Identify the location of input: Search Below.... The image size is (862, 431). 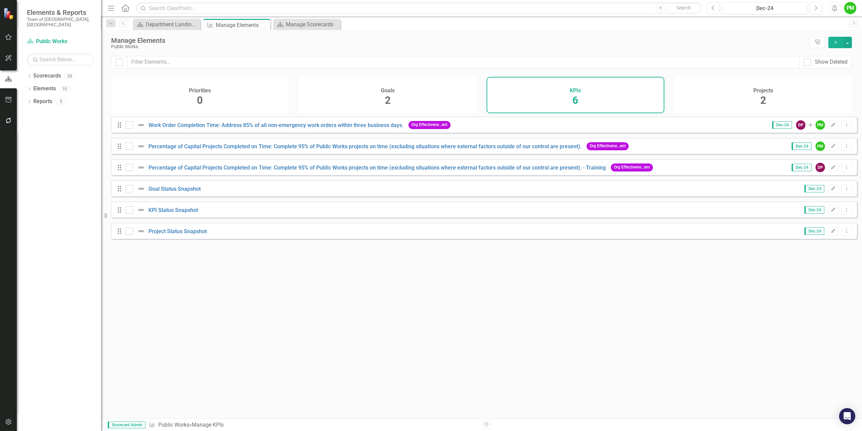
(61, 59).